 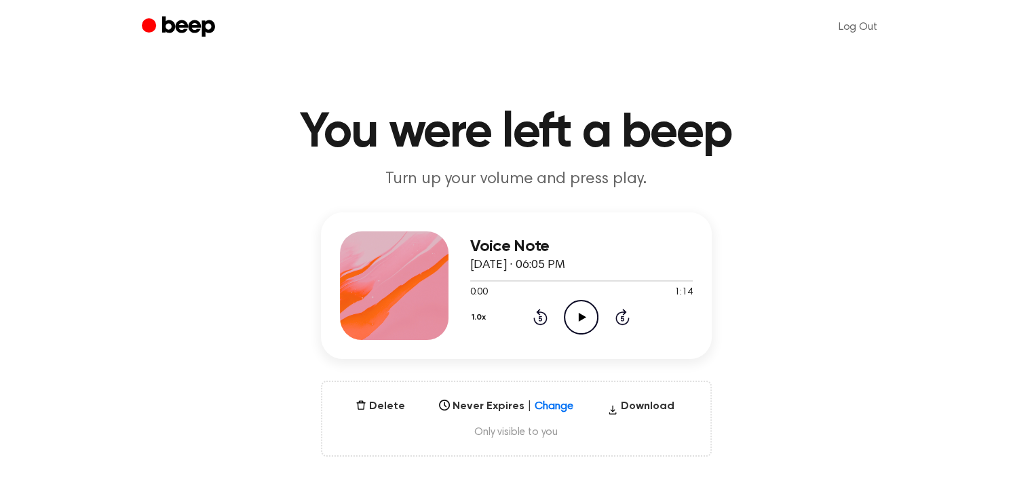 What do you see at coordinates (684, 293) in the screenshot?
I see `span: 1:14` at bounding box center [684, 293].